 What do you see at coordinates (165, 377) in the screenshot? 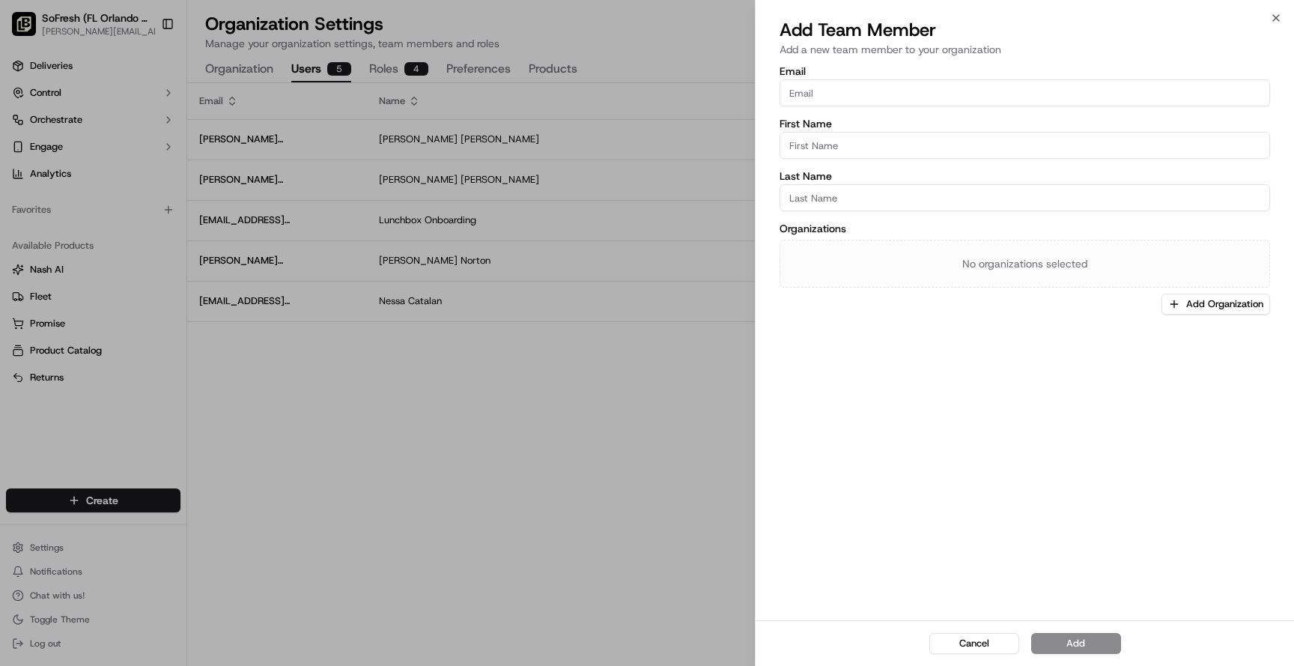
I see `span: Pylon` at bounding box center [165, 377].